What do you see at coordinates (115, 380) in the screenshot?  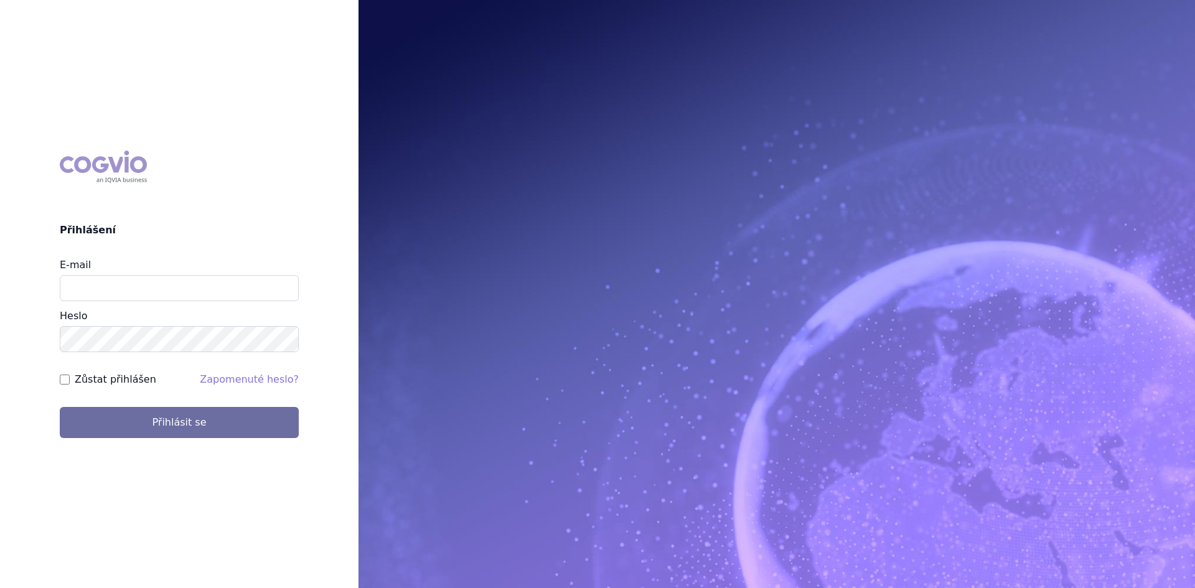 I see `label: Zůstat přihlášen` at bounding box center [115, 380].